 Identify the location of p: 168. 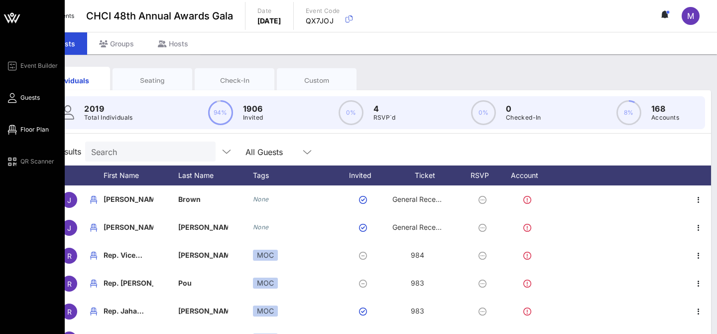
(665, 109).